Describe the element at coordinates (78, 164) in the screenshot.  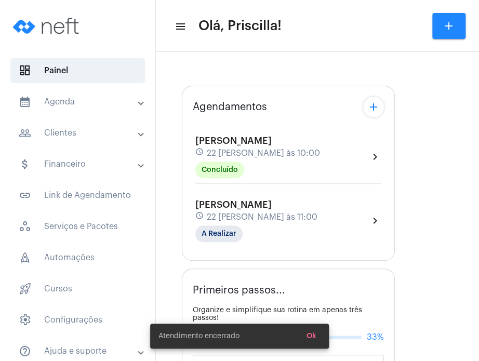
I see `mat-panel-title: Financeiro` at that location.